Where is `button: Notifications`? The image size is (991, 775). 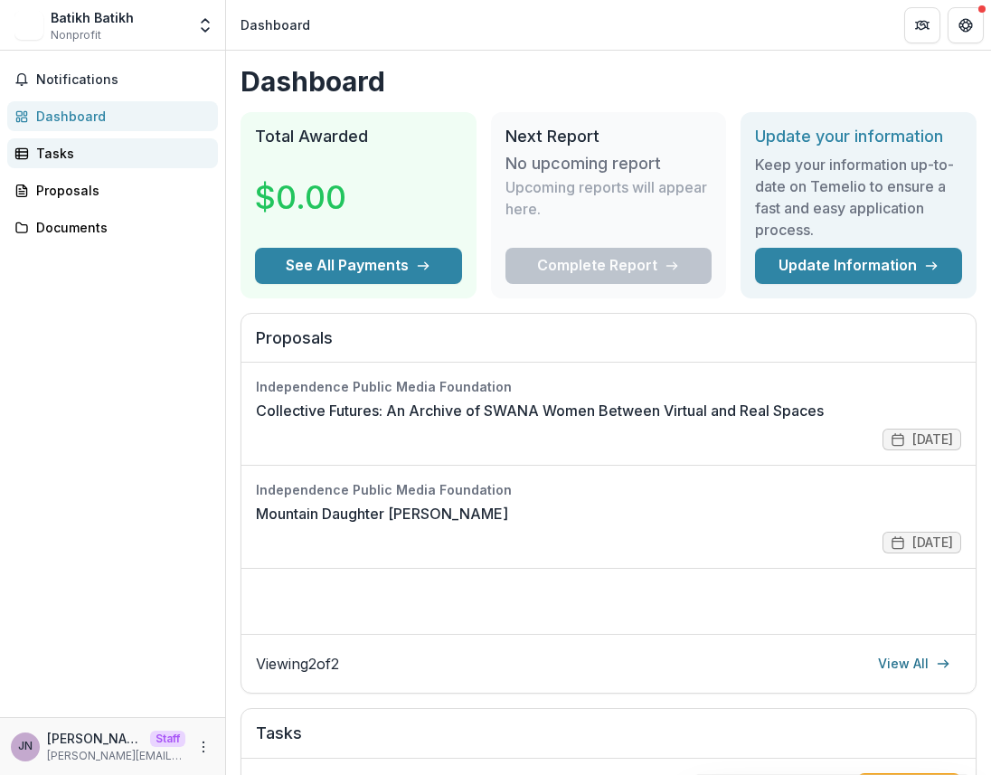
button: Notifications is located at coordinates (112, 80).